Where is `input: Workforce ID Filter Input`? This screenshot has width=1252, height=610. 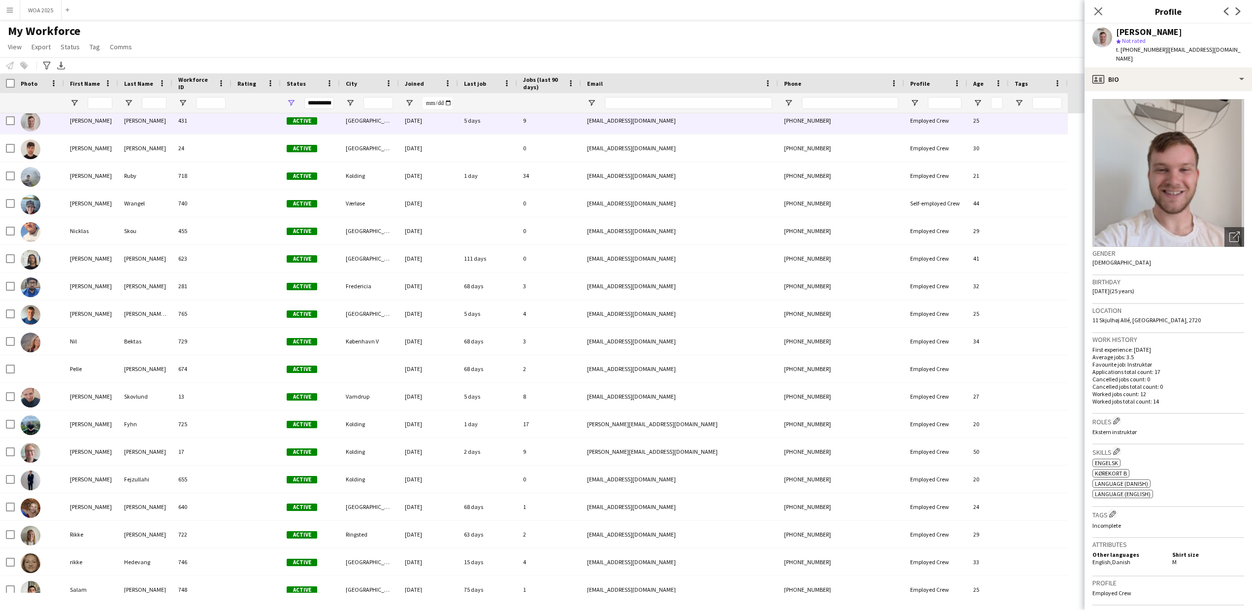 input: Workforce ID Filter Input is located at coordinates (211, 103).